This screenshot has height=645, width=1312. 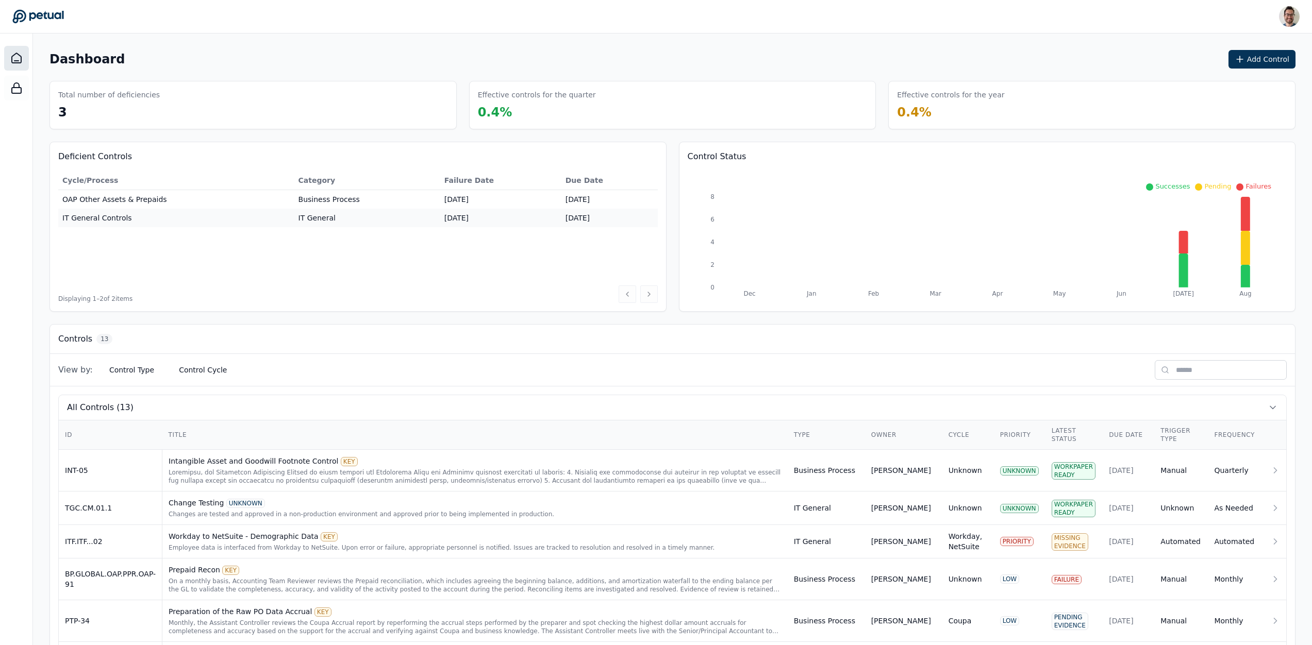 I want to click on span: Failures, so click(x=1258, y=186).